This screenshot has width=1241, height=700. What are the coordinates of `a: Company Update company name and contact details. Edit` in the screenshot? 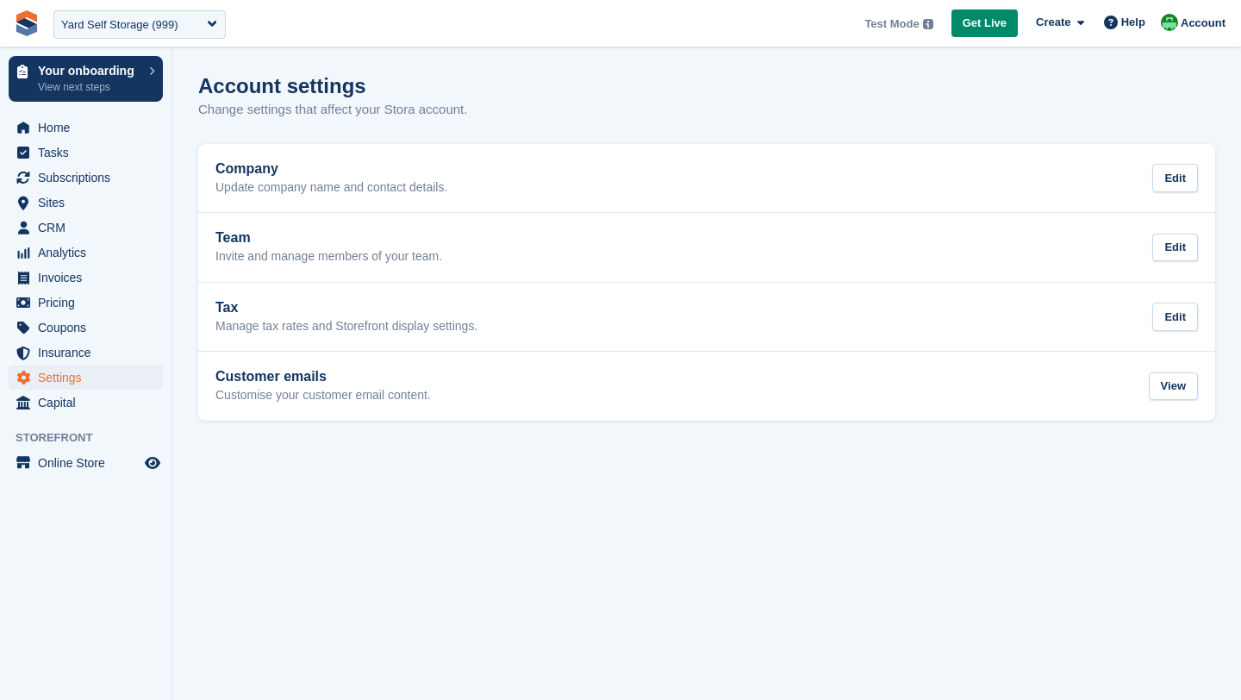 It's located at (707, 178).